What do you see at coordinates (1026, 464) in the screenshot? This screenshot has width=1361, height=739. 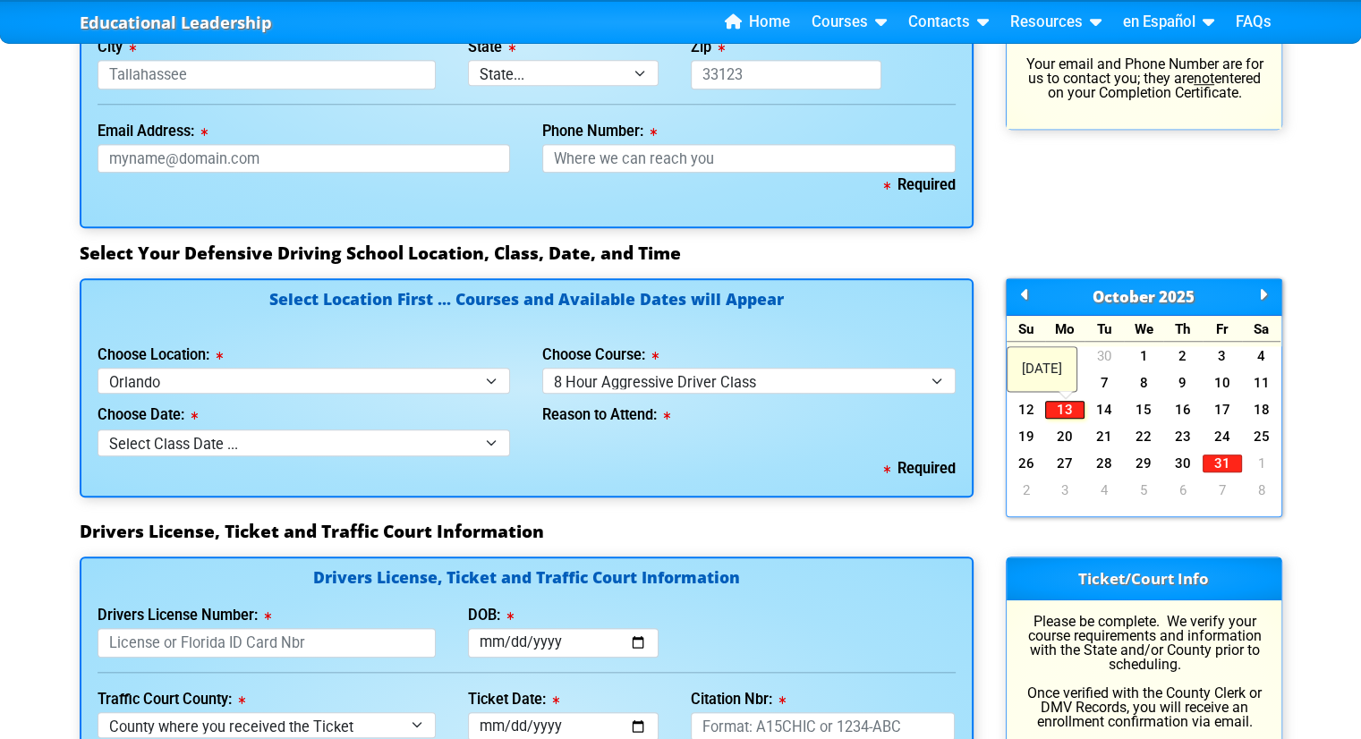 I see `a: 26` at bounding box center [1026, 464].